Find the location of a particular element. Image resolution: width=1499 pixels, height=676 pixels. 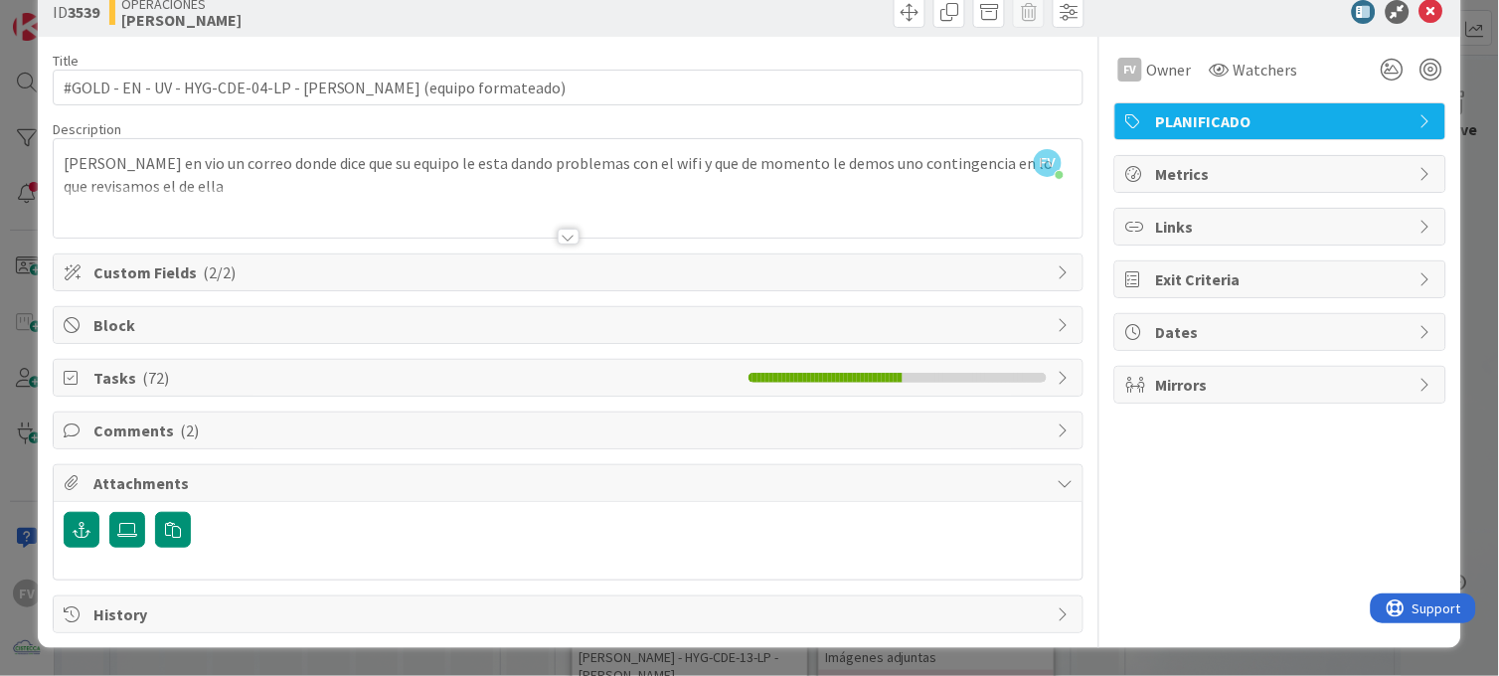

span: Custom Fields is located at coordinates (571, 272).